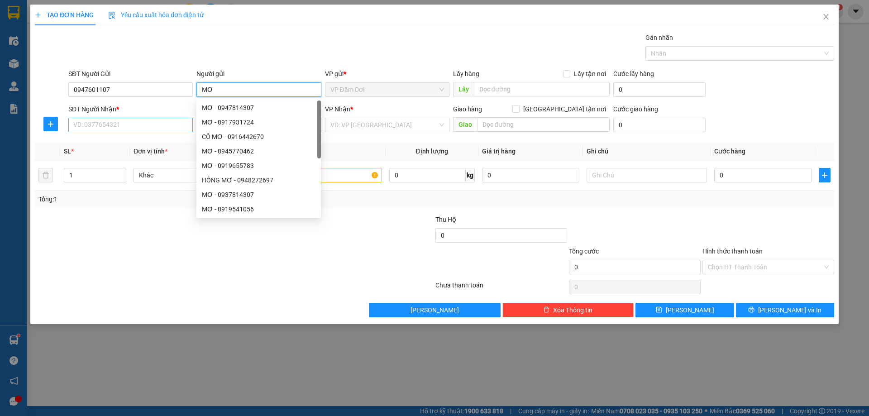 This screenshot has height=416, width=869. I want to click on span: Lấy hàng, so click(466, 74).